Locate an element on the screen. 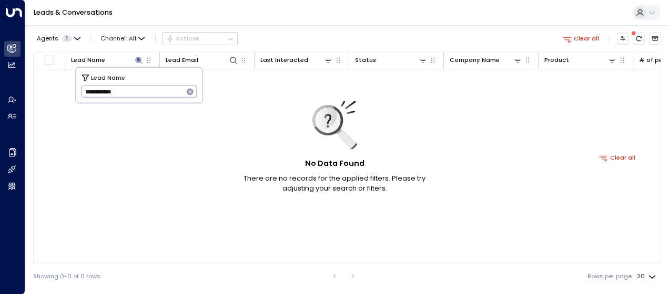 The height and width of the screenshot is (294, 669). span: There are new threads available. Refresh the grid to view the latest updates. is located at coordinates (638, 38).